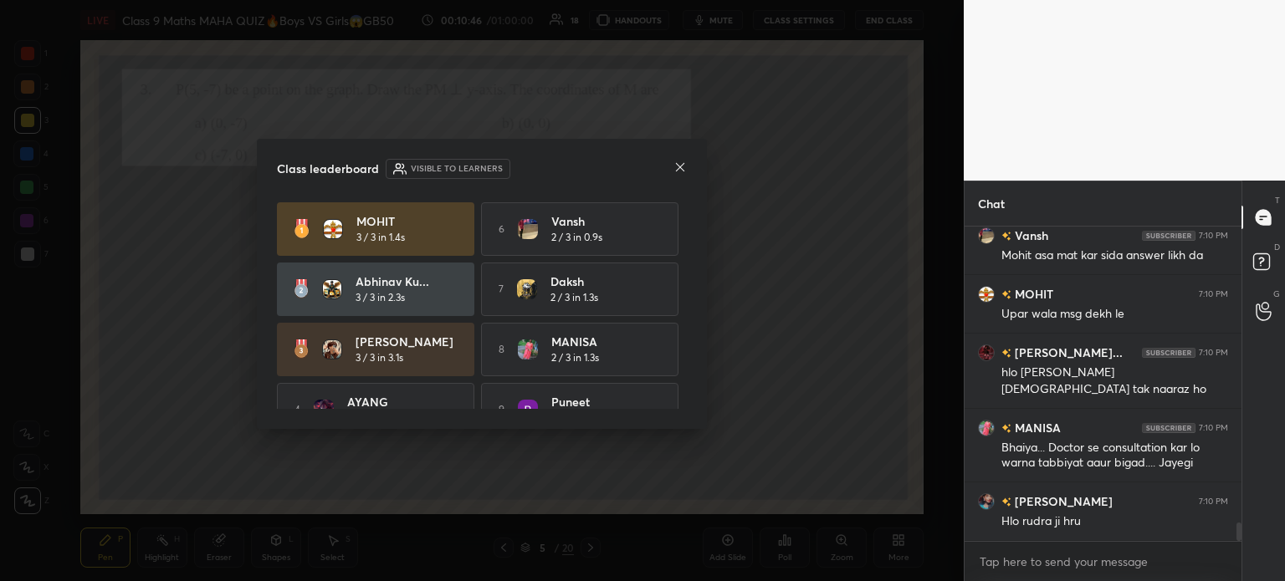 This screenshot has width=1285, height=581. Describe the element at coordinates (328, 168) in the screenshot. I see `h4: Class leaderboard` at that location.